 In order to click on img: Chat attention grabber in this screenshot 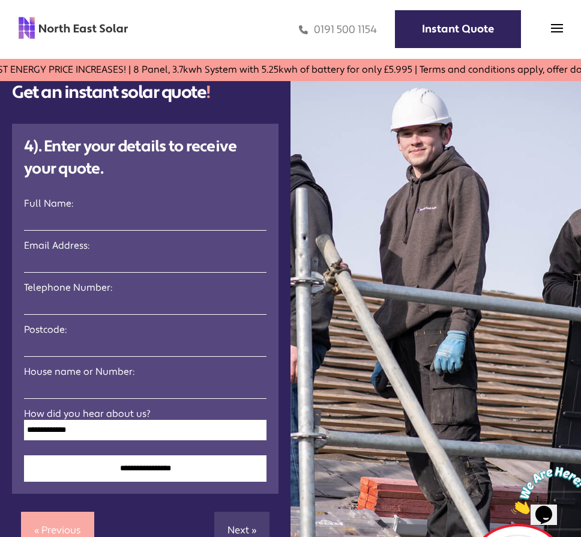, I will do `click(42, 28)`.